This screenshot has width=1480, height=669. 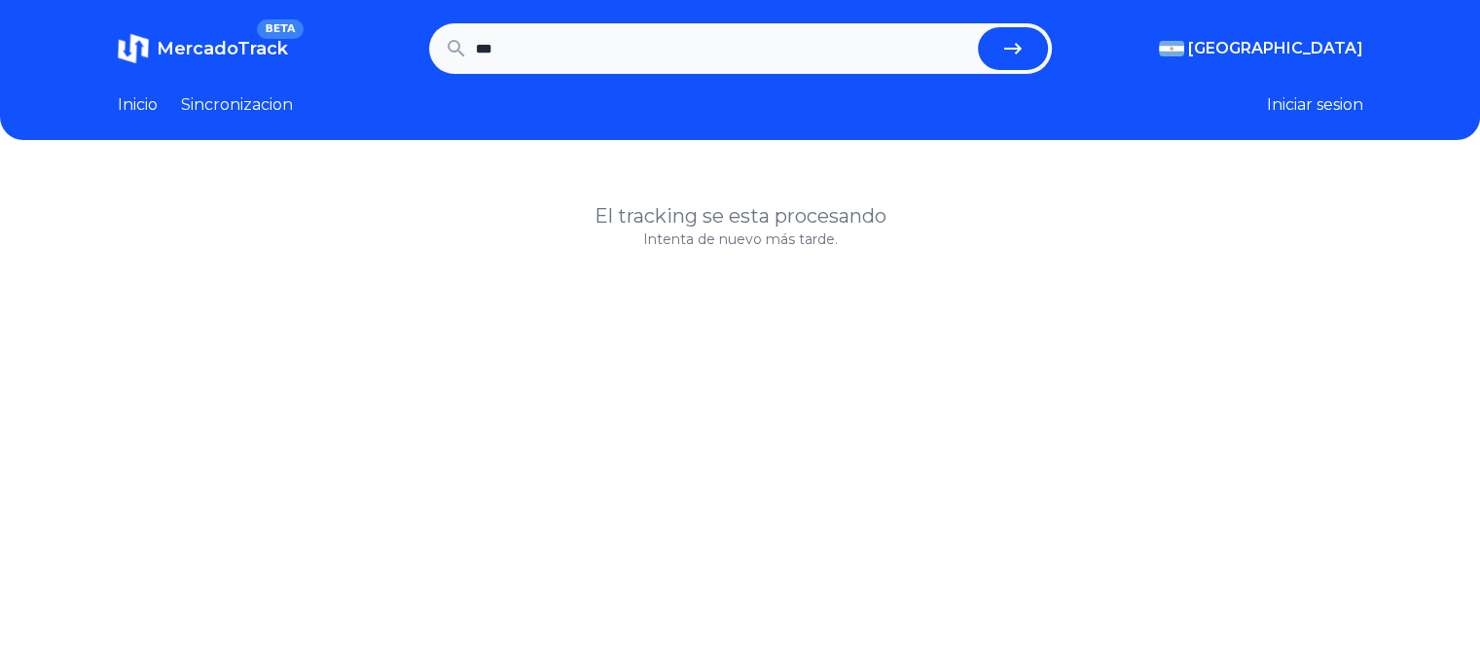 I want to click on button: Iniciar sesion, so click(x=1314, y=105).